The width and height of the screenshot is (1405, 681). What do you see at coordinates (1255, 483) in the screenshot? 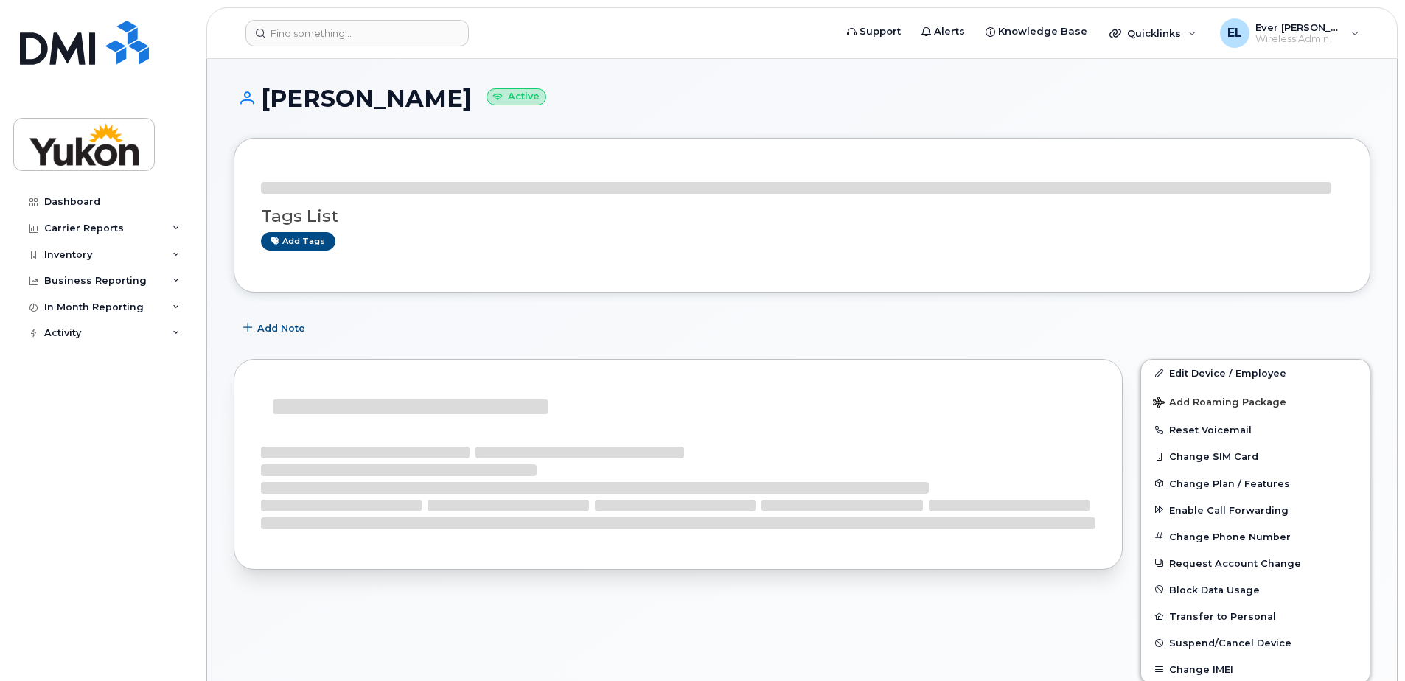
I see `button: Change Plan / Features` at bounding box center [1255, 483].